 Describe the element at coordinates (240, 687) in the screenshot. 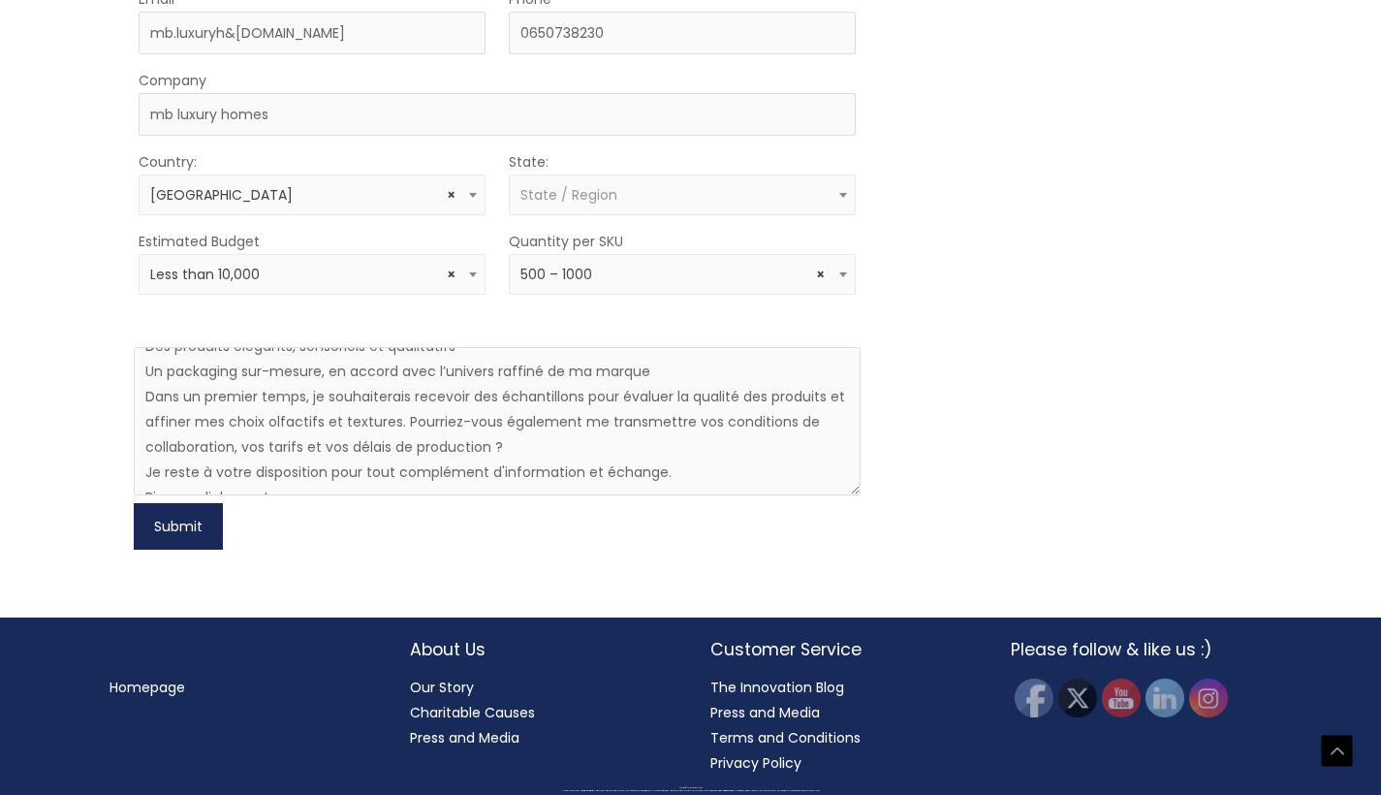

I see `nav: Menu` at that location.